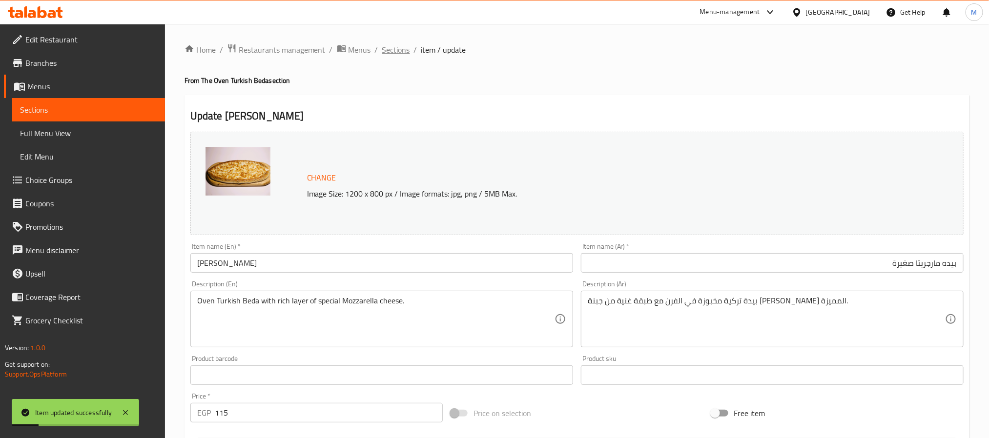 The image size is (989, 438). I want to click on span: Choice Groups, so click(91, 180).